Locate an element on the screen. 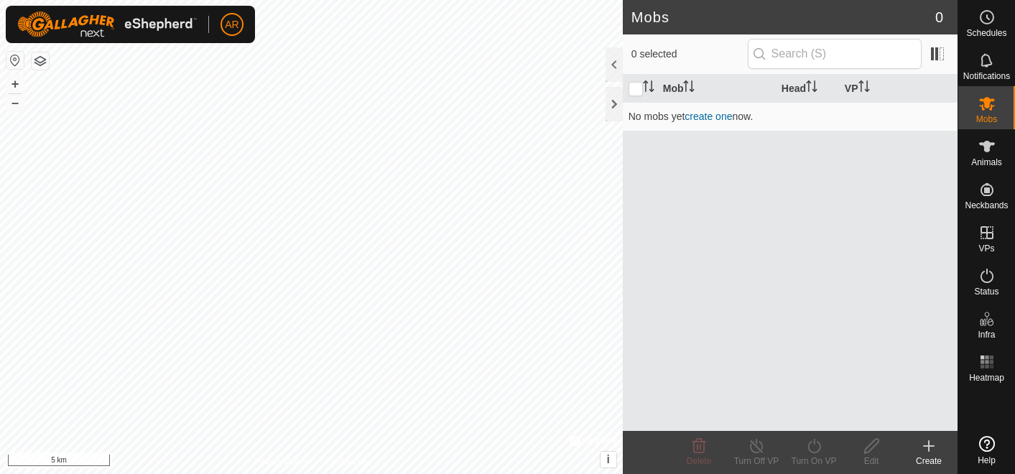  span: Mobs is located at coordinates (986, 119).